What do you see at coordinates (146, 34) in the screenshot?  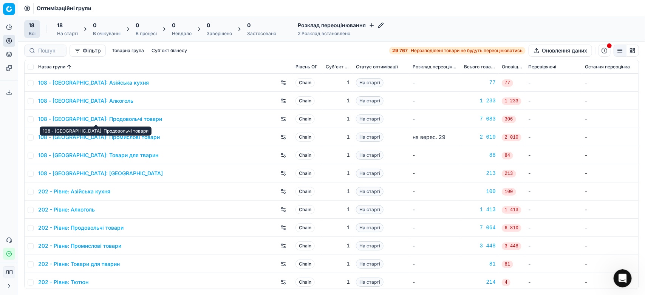 I see `div: В процесі` at bounding box center [146, 34].